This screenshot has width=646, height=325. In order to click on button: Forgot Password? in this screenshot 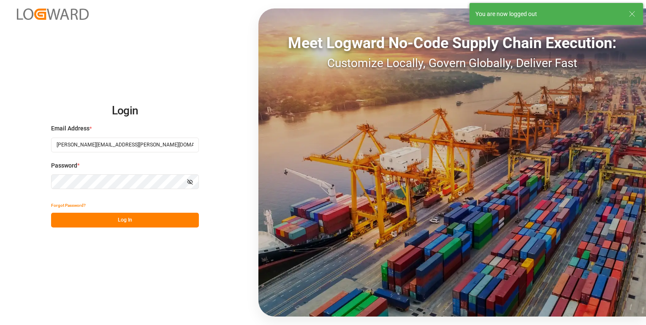, I will do `click(68, 205)`.